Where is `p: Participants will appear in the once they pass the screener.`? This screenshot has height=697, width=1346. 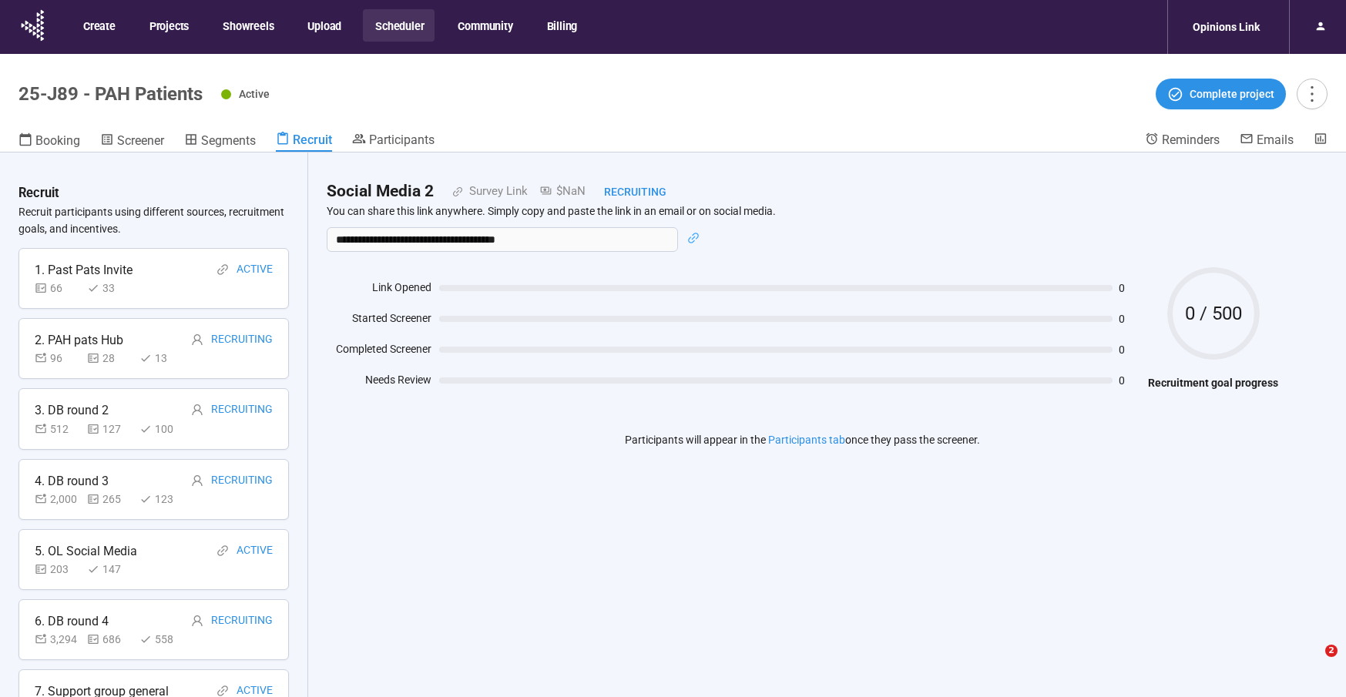
p: Participants will appear in the once they pass the screener. is located at coordinates (802, 440).